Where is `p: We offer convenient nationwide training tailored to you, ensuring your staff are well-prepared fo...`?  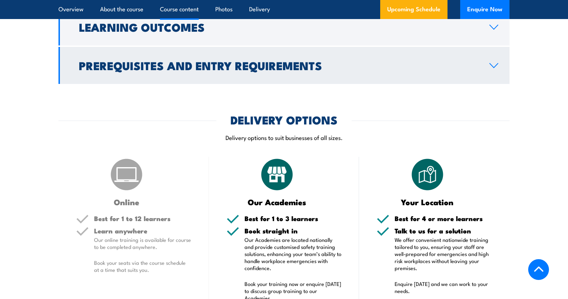 p: We offer convenient nationwide training tailored to you, ensuring your staff are well-prepared fo... is located at coordinates (443, 254).